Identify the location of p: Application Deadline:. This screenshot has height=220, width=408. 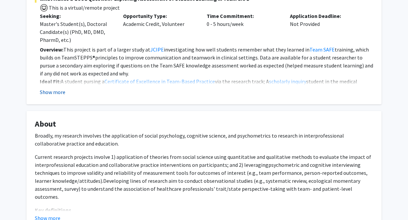
(326, 16).